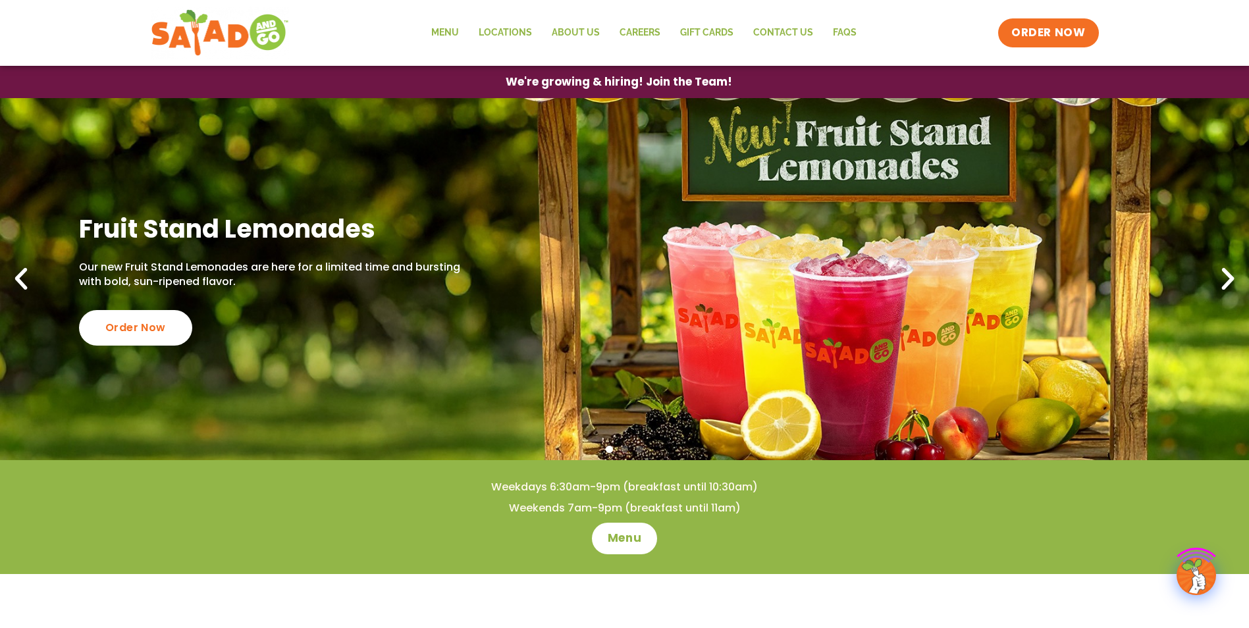  What do you see at coordinates (624, 508) in the screenshot?
I see `h4: Weekends 7am-9pm (breakfast until 11am)` at bounding box center [624, 508].